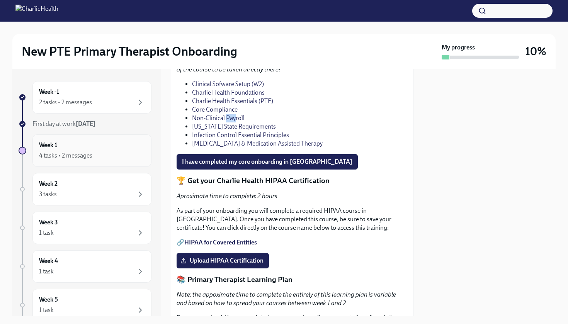  What do you see at coordinates (220, 242) in the screenshot?
I see `a: HIPAA for Covered Entities` at bounding box center [220, 242].